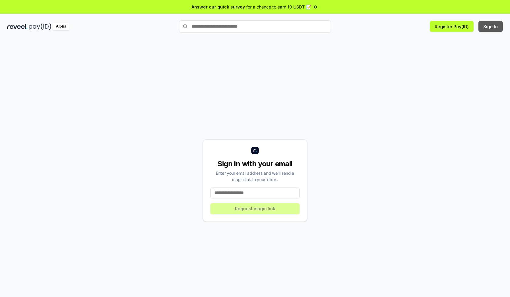 The image size is (510, 297). I want to click on img: logo_small, so click(255, 151).